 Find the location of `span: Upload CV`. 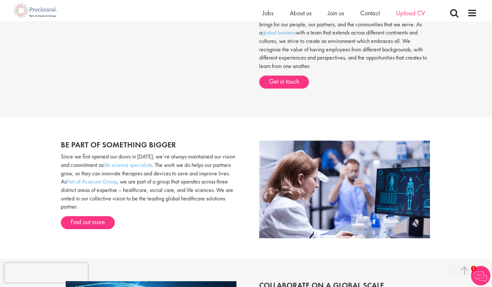

span: Upload CV is located at coordinates (411, 13).